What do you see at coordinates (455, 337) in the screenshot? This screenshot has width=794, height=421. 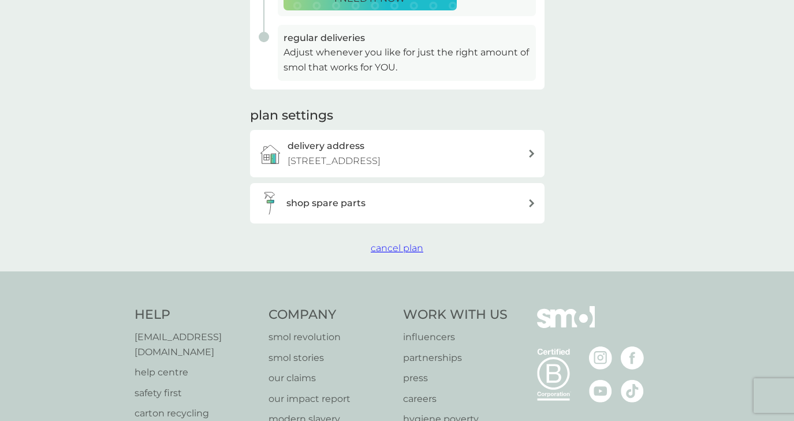 I see `a: influencers` at bounding box center [455, 337].